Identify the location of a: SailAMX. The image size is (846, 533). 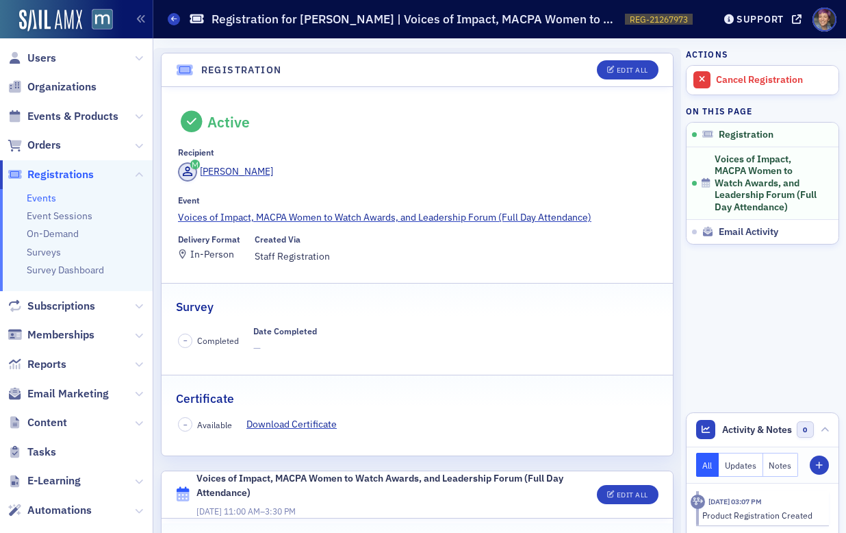
(51, 21).